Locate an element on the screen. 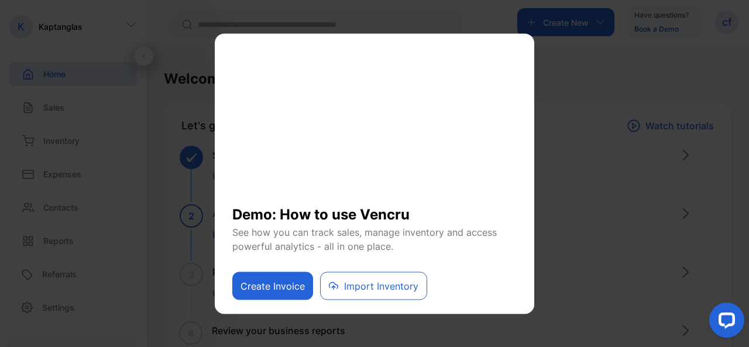  button: Import Inventory is located at coordinates (373, 286).